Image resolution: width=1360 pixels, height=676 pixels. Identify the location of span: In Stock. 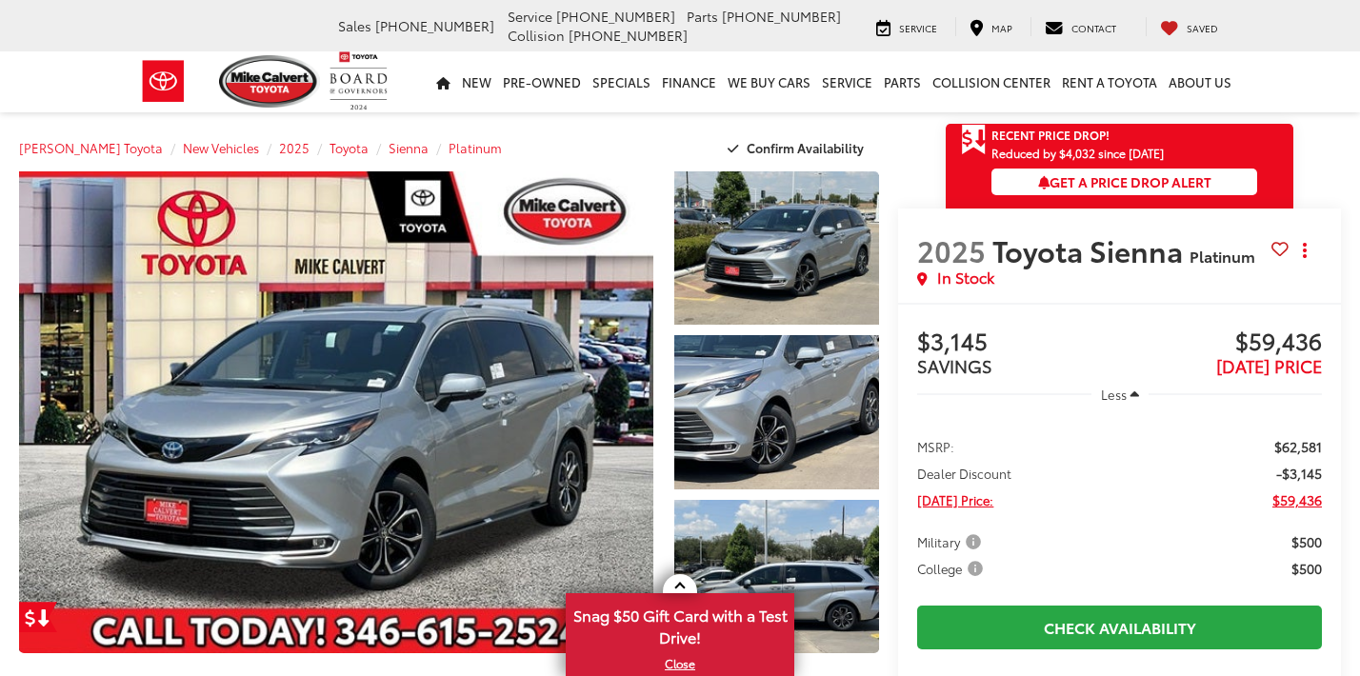
(965, 277).